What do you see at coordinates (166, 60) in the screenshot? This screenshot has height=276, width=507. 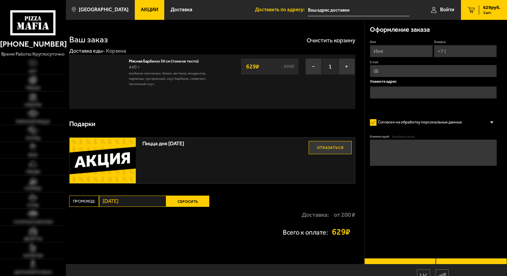 I see `a: Мясная Барбекю 30 см (тонкое тесто)` at bounding box center [166, 60].